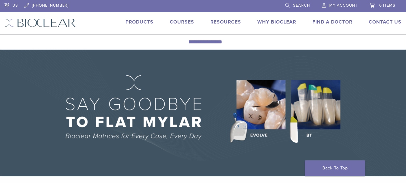 This screenshot has width=406, height=183. I want to click on span: My Account, so click(343, 5).